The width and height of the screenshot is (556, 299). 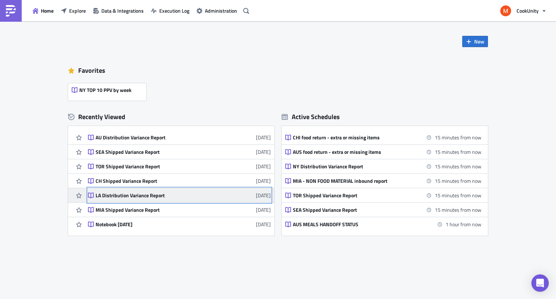 I want to click on button: Data & Integrations, so click(x=118, y=11).